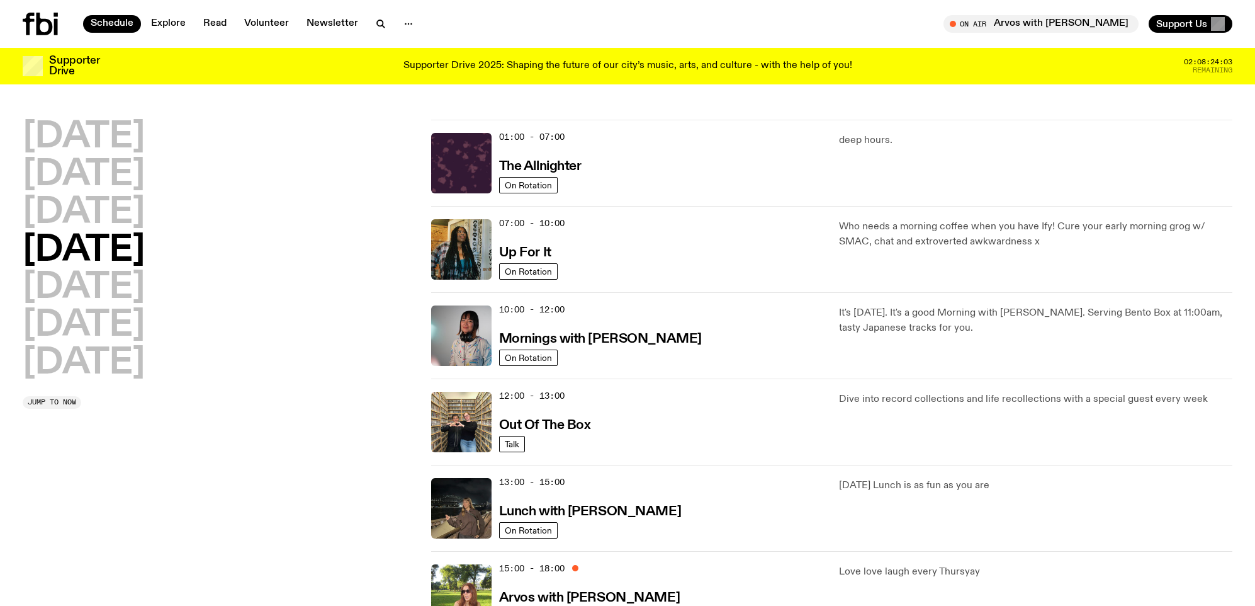 The height and width of the screenshot is (606, 1255). I want to click on img: Izzy Page stands above looking down at Opera Bar. She poses in front of the Harbour Bridge in the..., so click(461, 508).